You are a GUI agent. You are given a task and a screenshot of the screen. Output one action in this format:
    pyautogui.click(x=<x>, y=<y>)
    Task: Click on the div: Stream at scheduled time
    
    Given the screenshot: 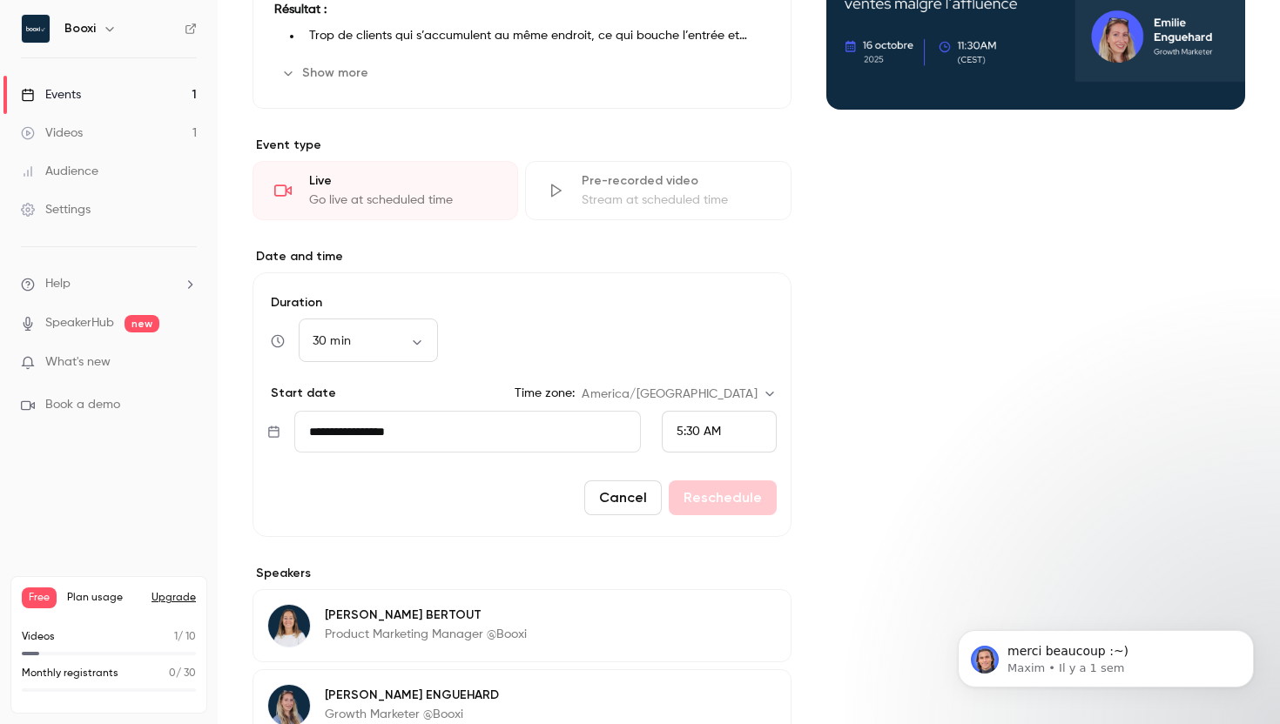 What is the action you would take?
    pyautogui.click(x=675, y=200)
    